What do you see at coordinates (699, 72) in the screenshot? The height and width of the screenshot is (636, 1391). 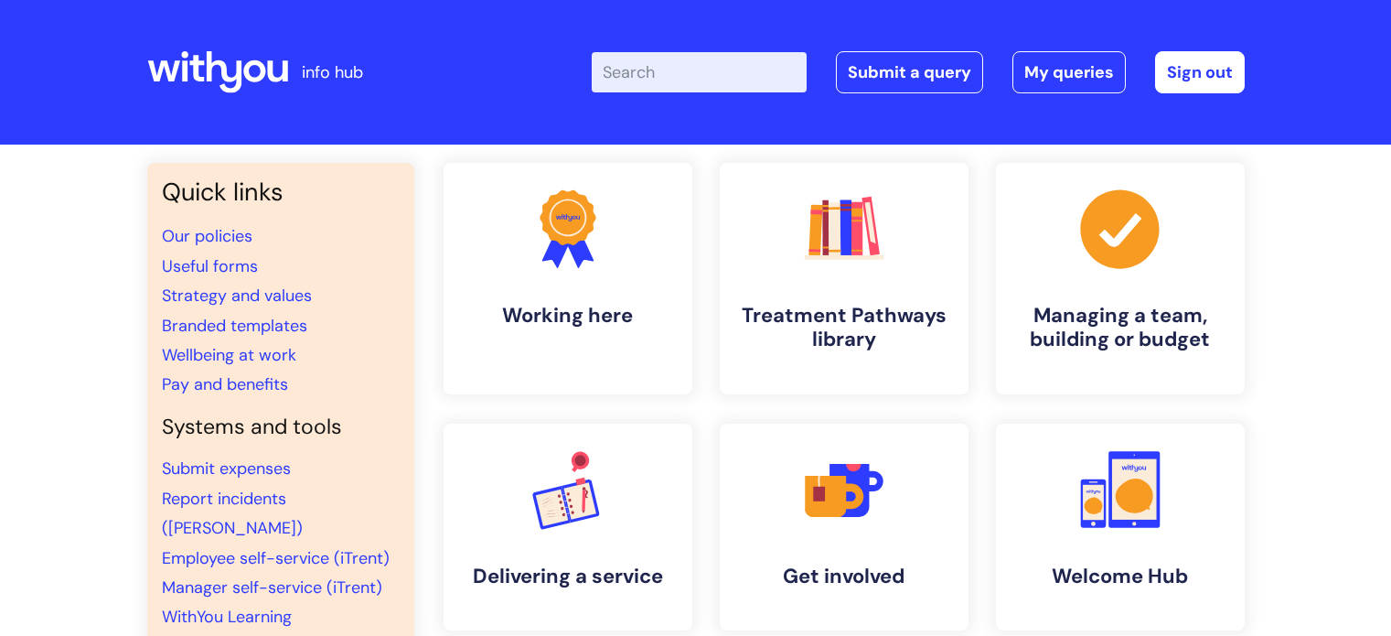 I see `input: Search` at bounding box center [699, 72].